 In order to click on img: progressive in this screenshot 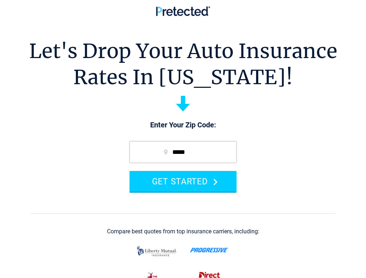, I will do `click(209, 250)`.